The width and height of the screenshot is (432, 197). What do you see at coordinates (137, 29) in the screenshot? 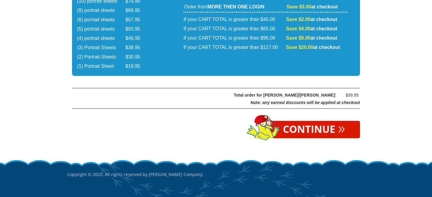
I see `td: $50.95` at bounding box center [137, 29].